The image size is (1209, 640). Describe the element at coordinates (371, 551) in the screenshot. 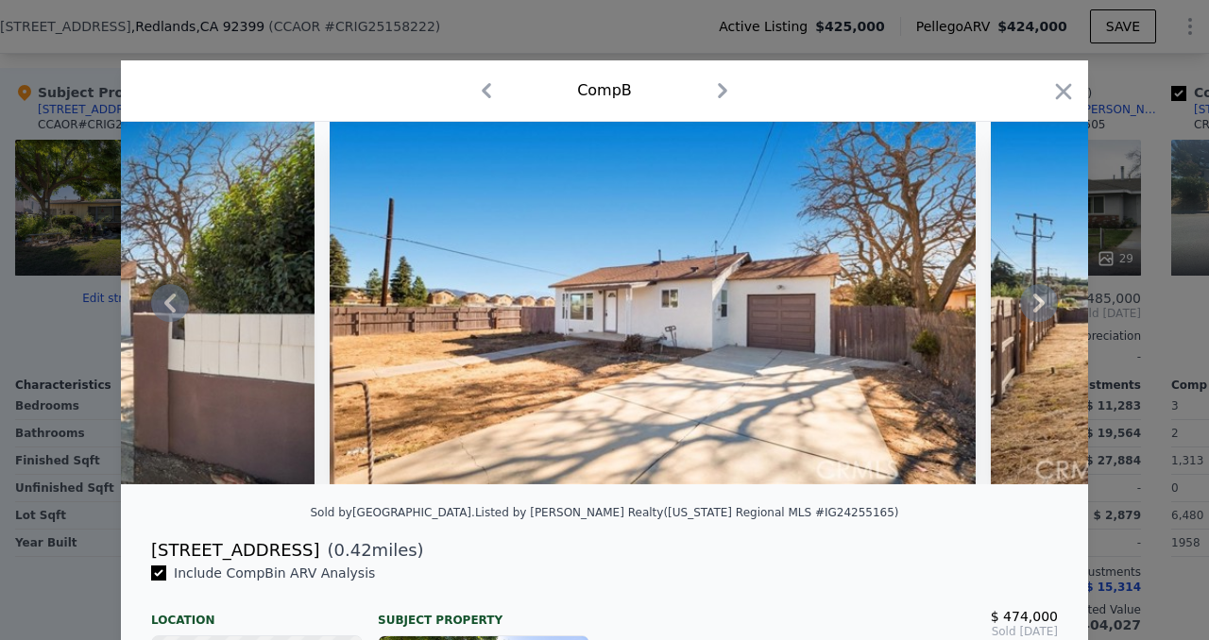

I see `span: ( miles)` at that location.